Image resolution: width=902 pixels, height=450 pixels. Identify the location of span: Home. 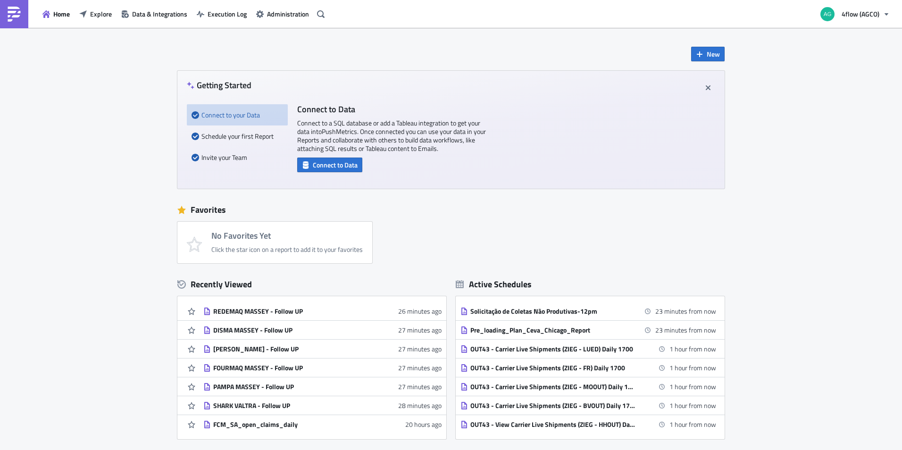
(61, 14).